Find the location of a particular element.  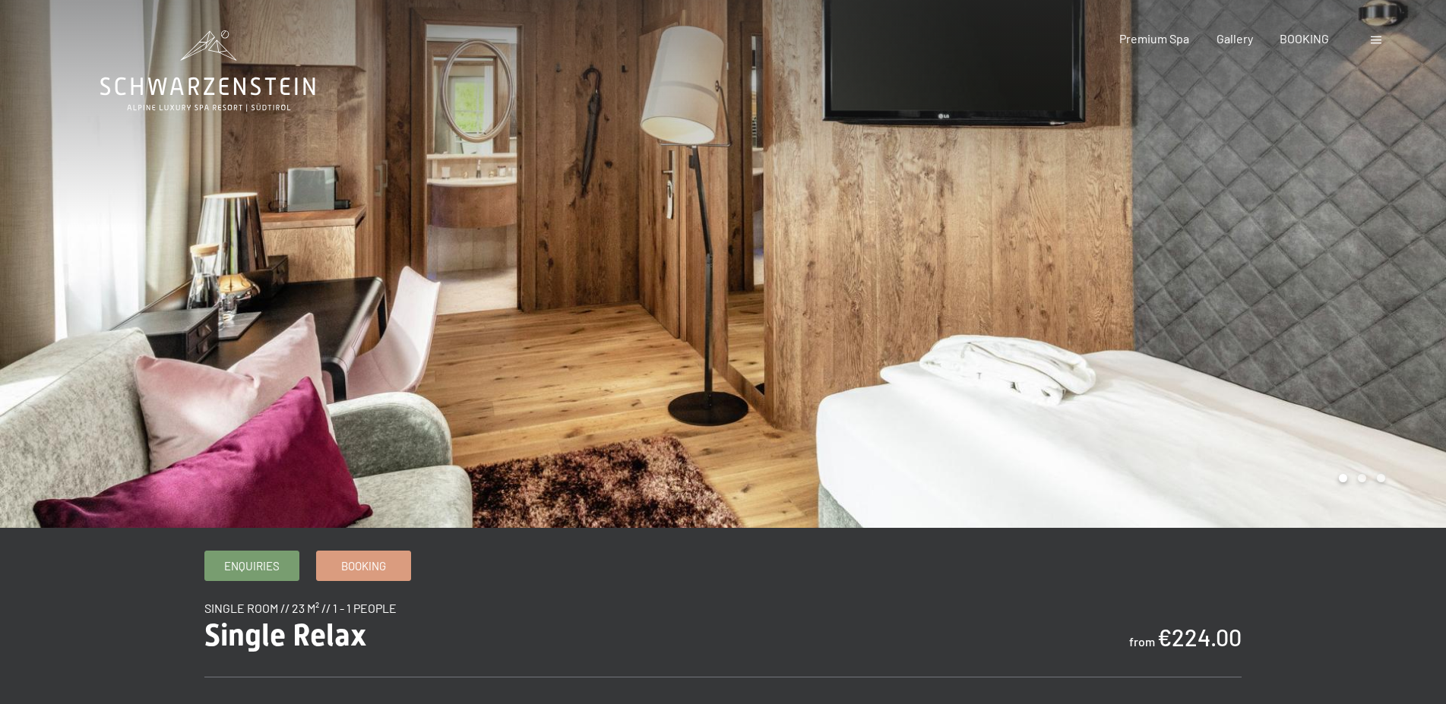

span: single room // 23 m² // 1 - 1 People is located at coordinates (300, 608).